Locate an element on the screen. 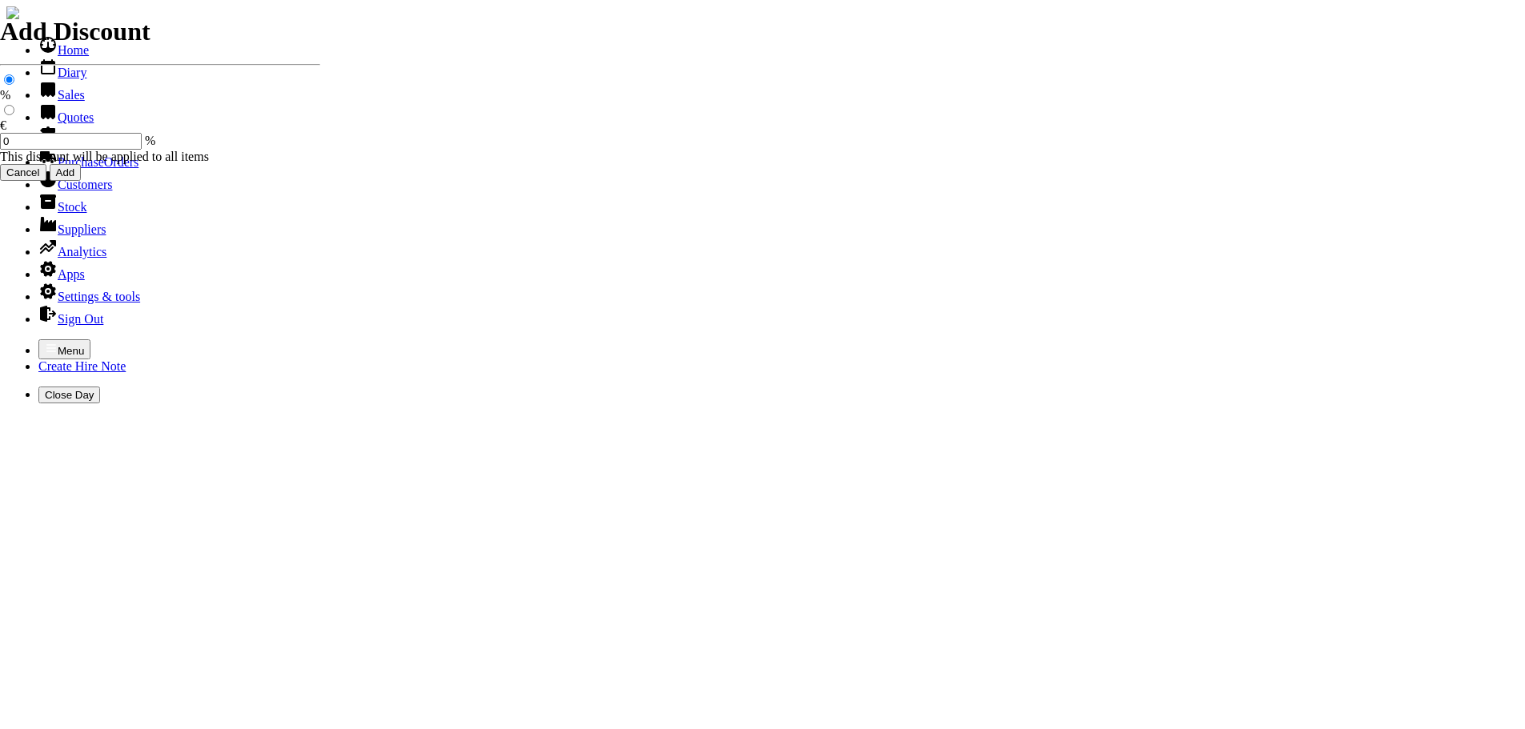  a: Sign Out is located at coordinates (70, 319).